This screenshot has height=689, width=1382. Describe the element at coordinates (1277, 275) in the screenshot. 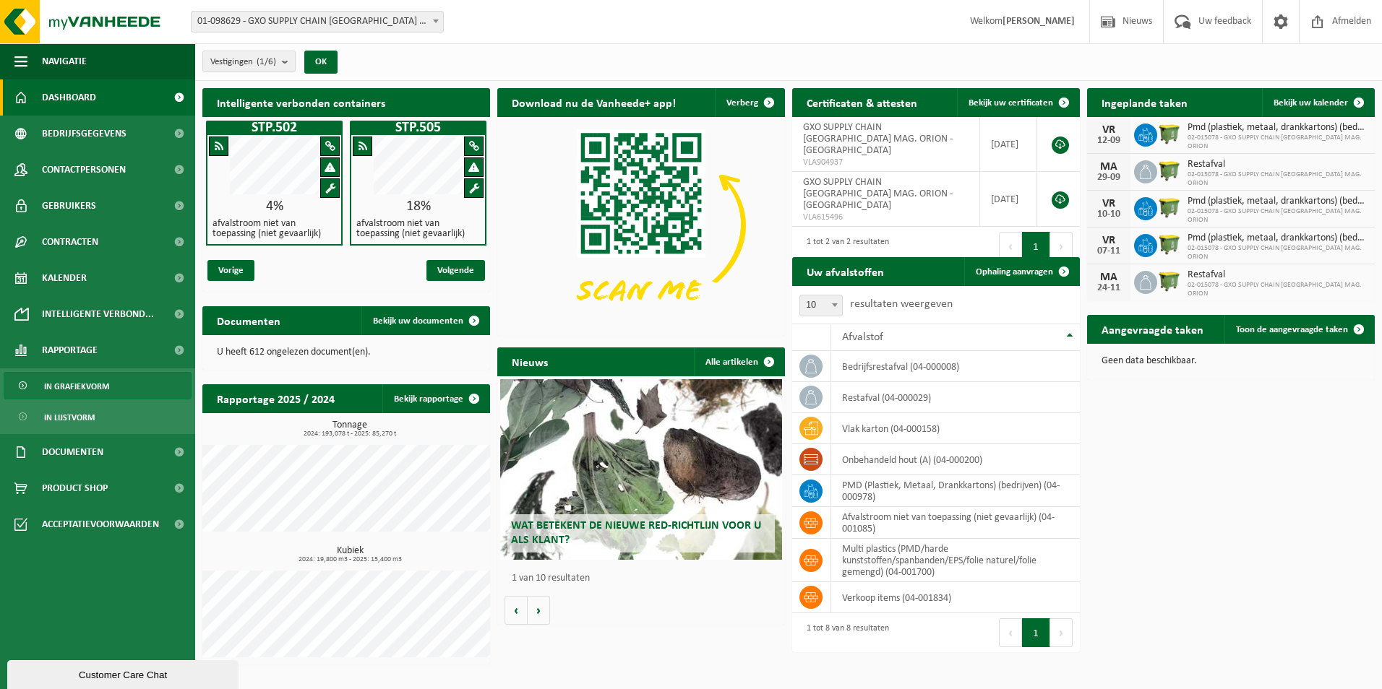

I see `span: Restafval` at that location.